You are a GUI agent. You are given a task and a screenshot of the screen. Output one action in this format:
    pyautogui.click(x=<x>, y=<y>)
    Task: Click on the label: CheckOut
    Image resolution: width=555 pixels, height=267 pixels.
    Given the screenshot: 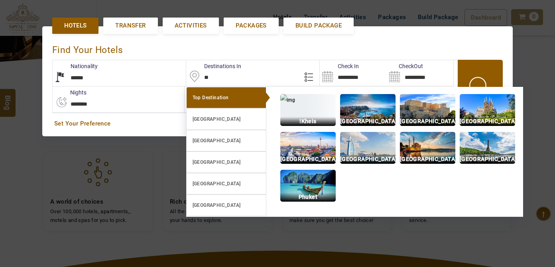 What is the action you would take?
    pyautogui.click(x=405, y=66)
    